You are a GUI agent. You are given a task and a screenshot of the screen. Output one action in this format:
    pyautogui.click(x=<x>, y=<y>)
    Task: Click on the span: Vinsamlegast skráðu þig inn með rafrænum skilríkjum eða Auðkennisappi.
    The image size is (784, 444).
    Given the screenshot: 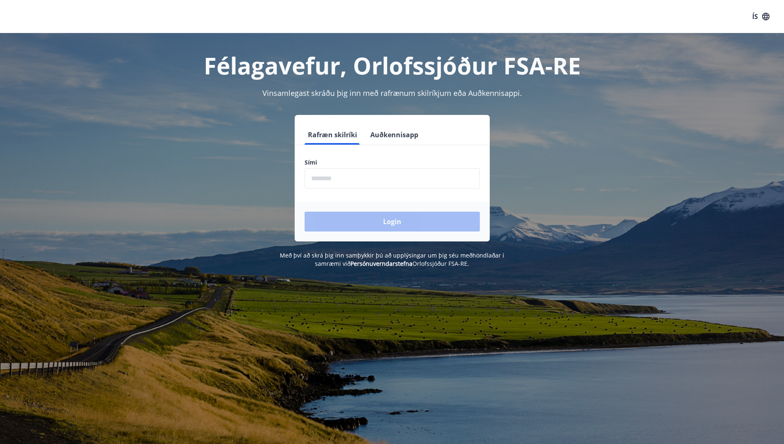 What is the action you would take?
    pyautogui.click(x=392, y=93)
    